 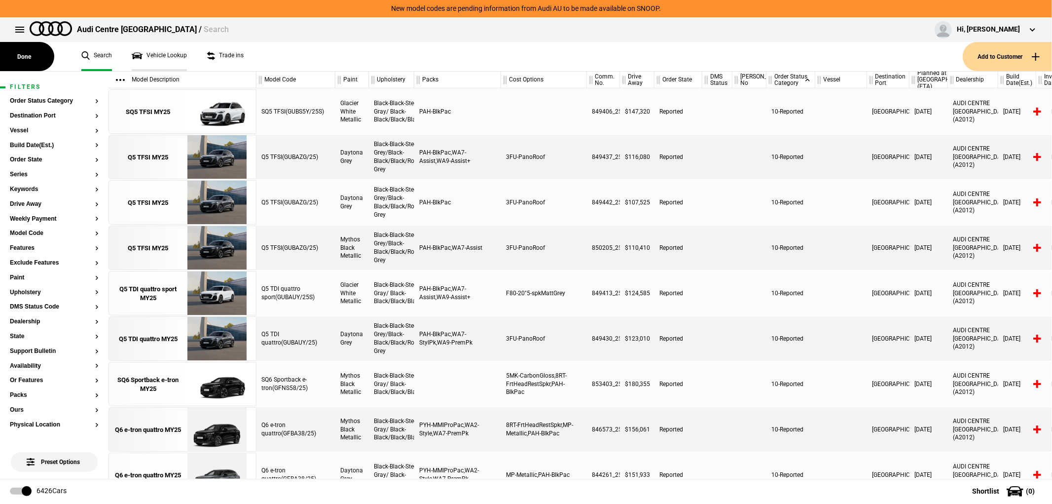 What do you see at coordinates (54, 131) in the screenshot?
I see `button: Vessel` at bounding box center [54, 131].